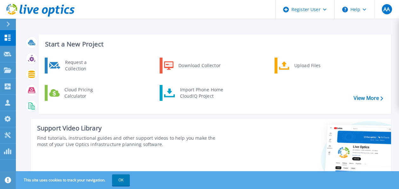 This screenshot has width=399, height=189. What do you see at coordinates (131, 141) in the screenshot?
I see `div: Find tutorials, instructional guides and other support videos to help you make the most of your L...` at bounding box center [131, 141].